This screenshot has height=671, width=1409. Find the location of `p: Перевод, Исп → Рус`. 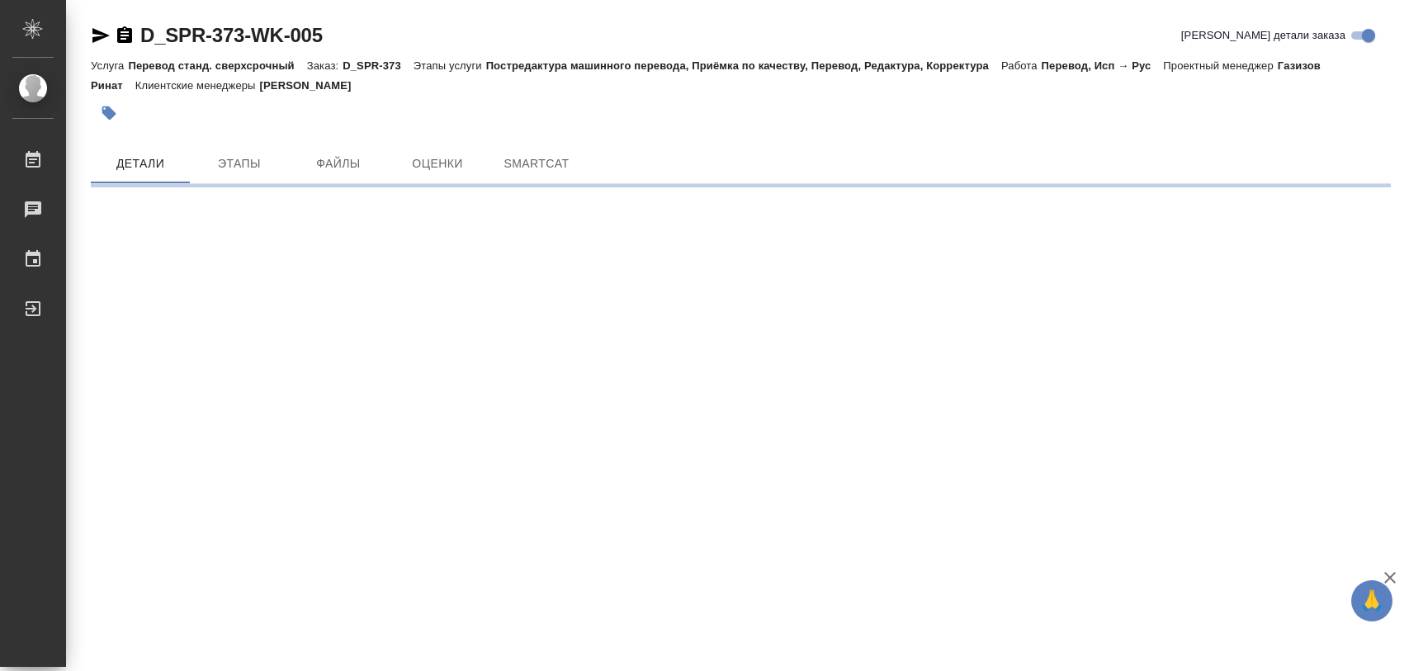

p: Перевод, Исп → Рус is located at coordinates (1103, 65).